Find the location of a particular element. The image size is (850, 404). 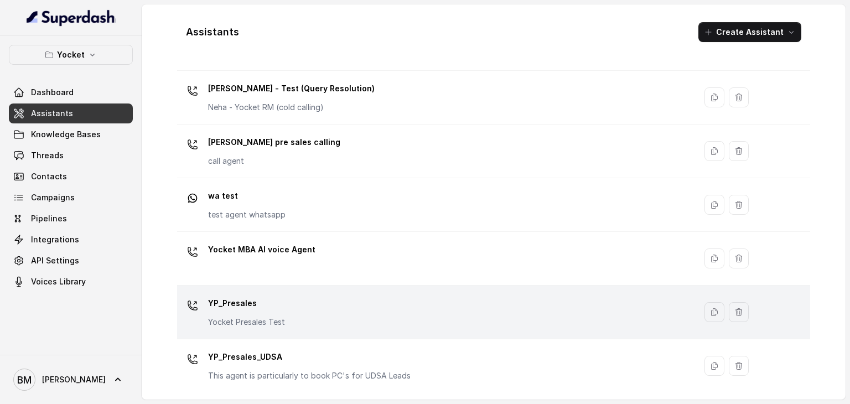

a: Voices Library is located at coordinates (71, 282).